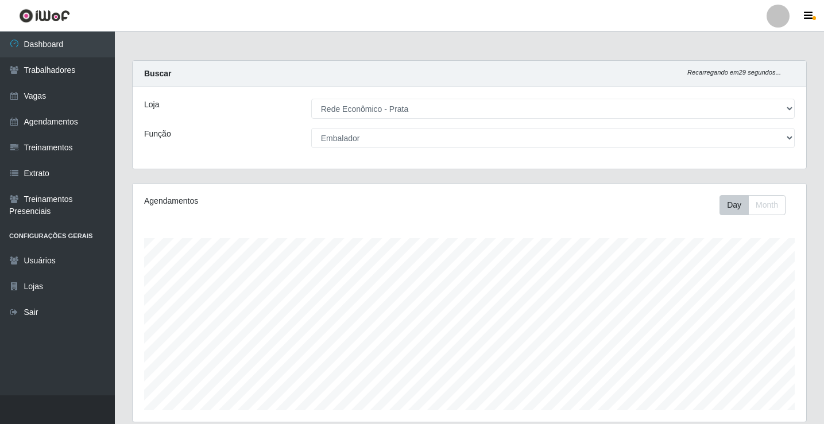  Describe the element at coordinates (152, 105) in the screenshot. I see `label: Loja` at that location.